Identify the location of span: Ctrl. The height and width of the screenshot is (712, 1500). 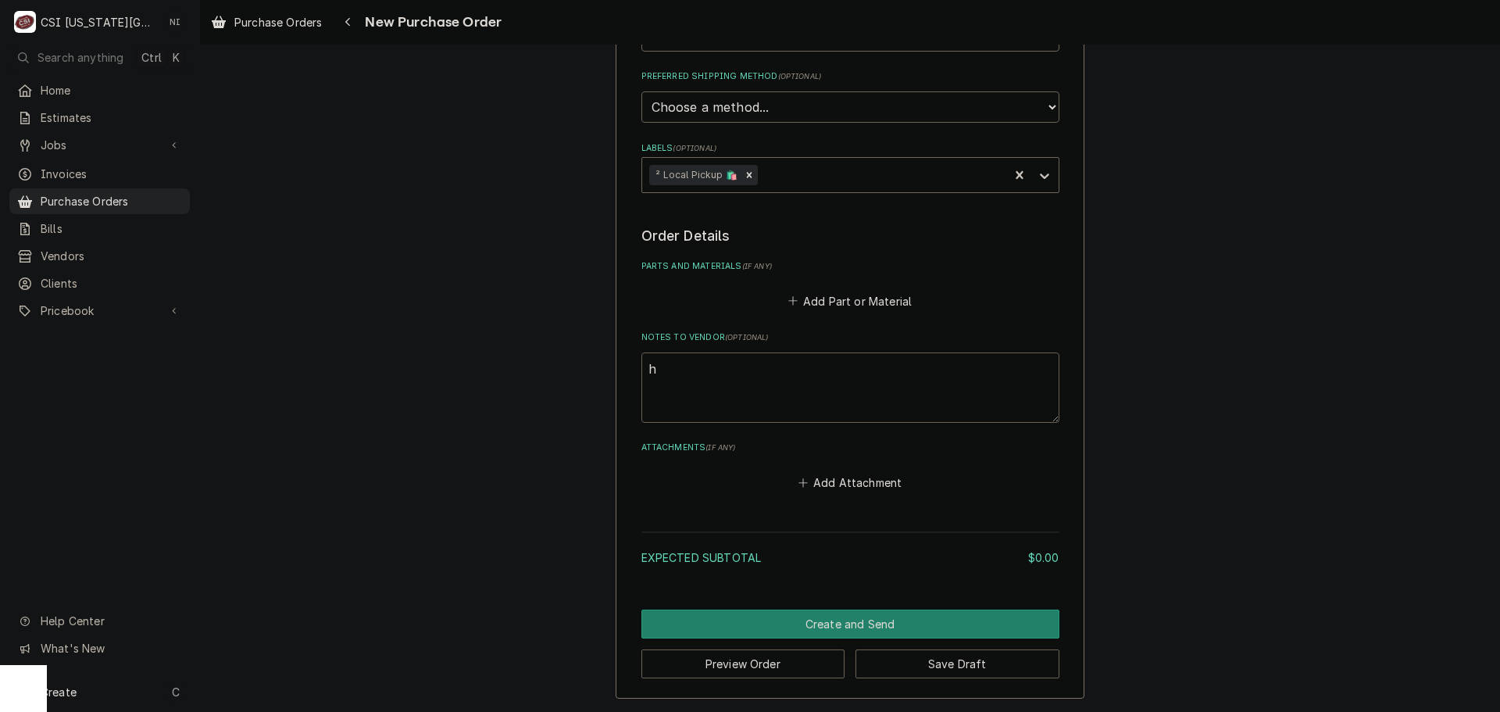
(152, 57).